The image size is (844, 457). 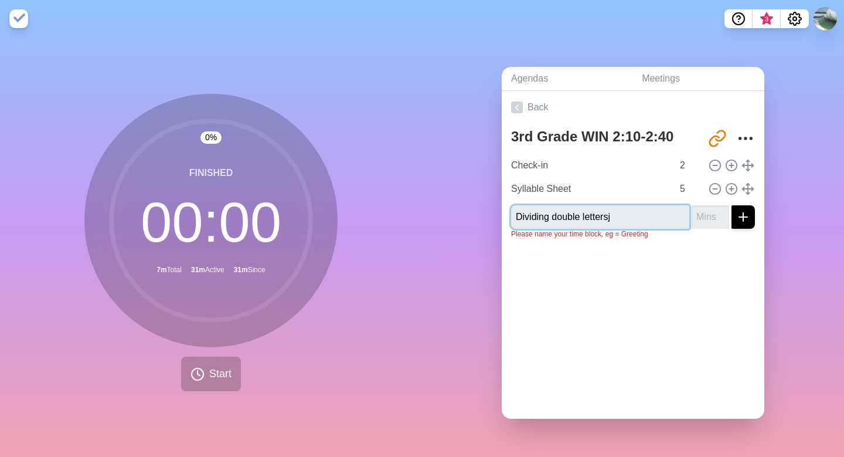 I want to click on button: Share link, so click(x=718, y=138).